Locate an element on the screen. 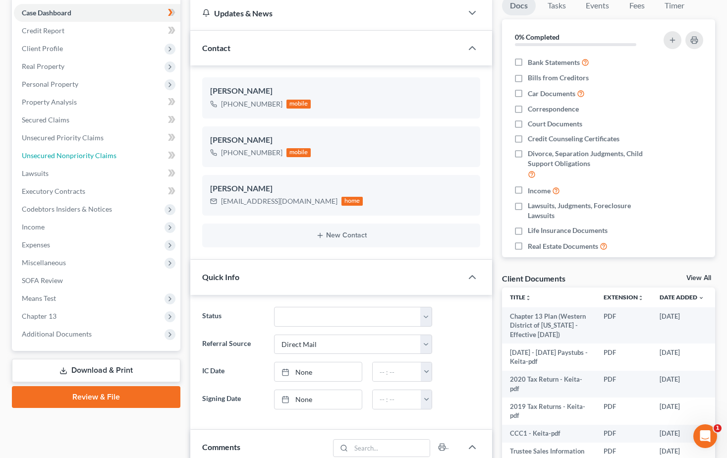  i: expand_more is located at coordinates (702, 298).